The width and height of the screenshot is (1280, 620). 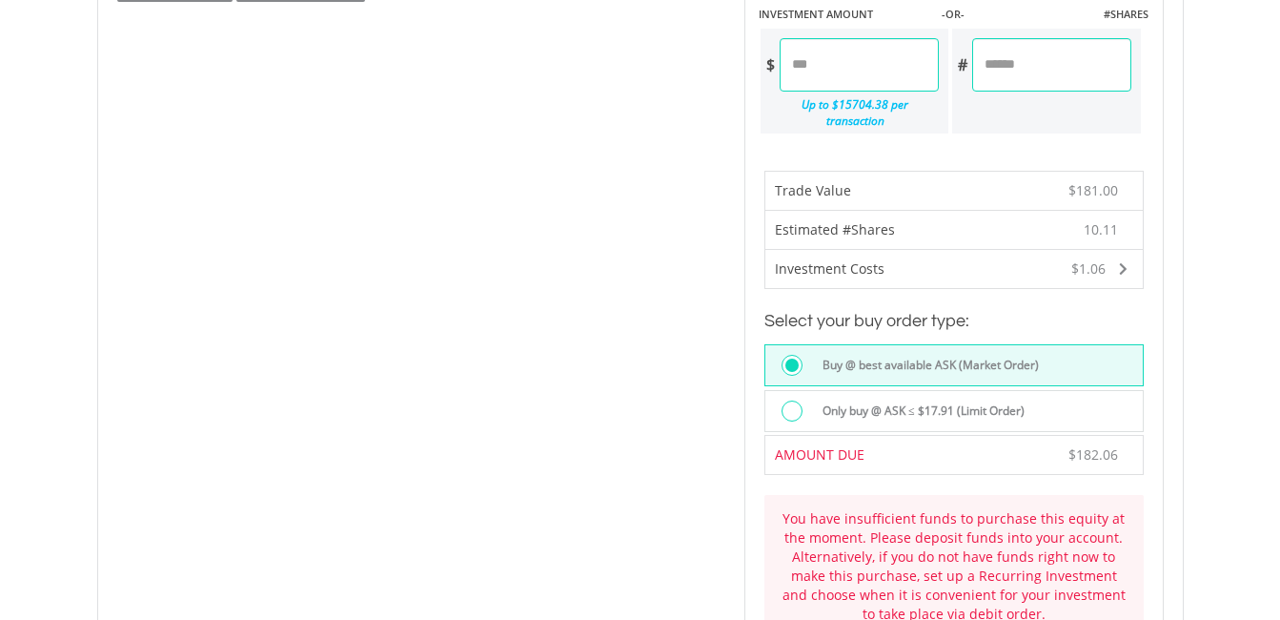 I want to click on span: $181.00, so click(x=1093, y=190).